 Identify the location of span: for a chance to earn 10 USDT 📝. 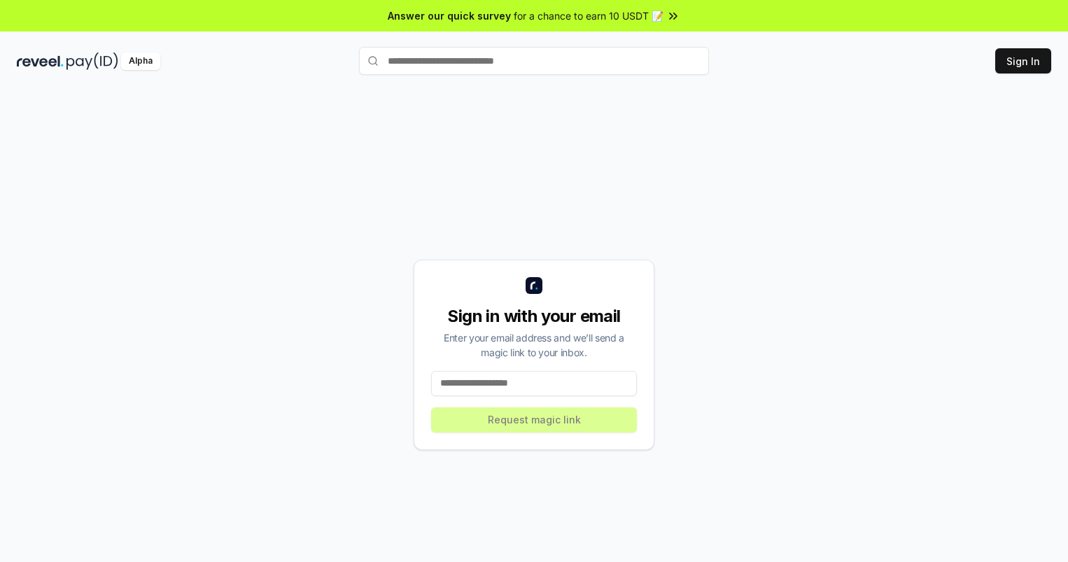
(589, 15).